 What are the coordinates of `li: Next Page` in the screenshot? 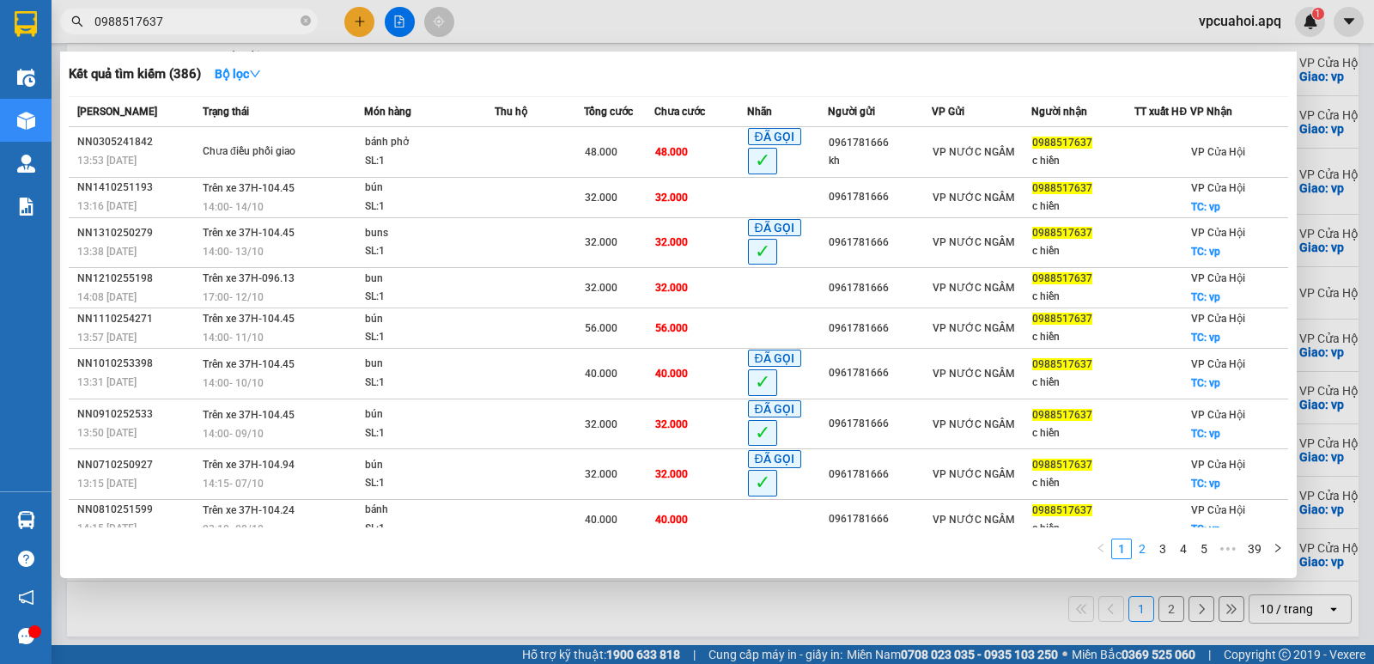 It's located at (1277, 549).